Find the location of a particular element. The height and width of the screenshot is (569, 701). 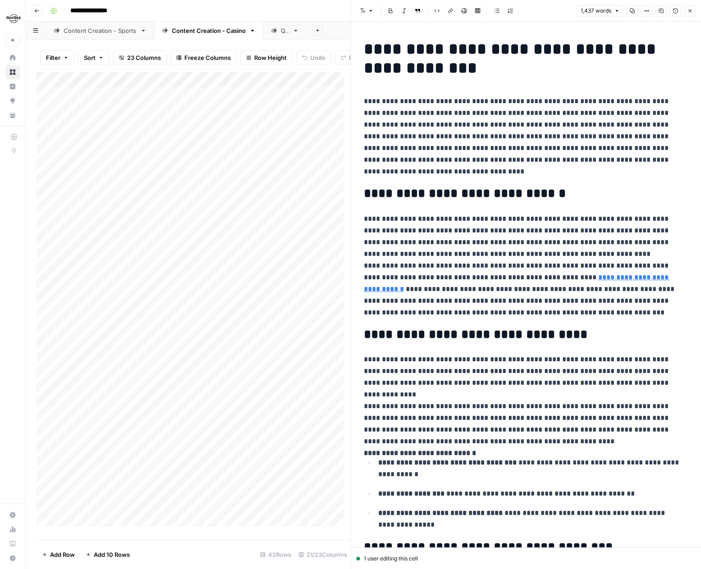

button: 23 Columns is located at coordinates (140, 58).